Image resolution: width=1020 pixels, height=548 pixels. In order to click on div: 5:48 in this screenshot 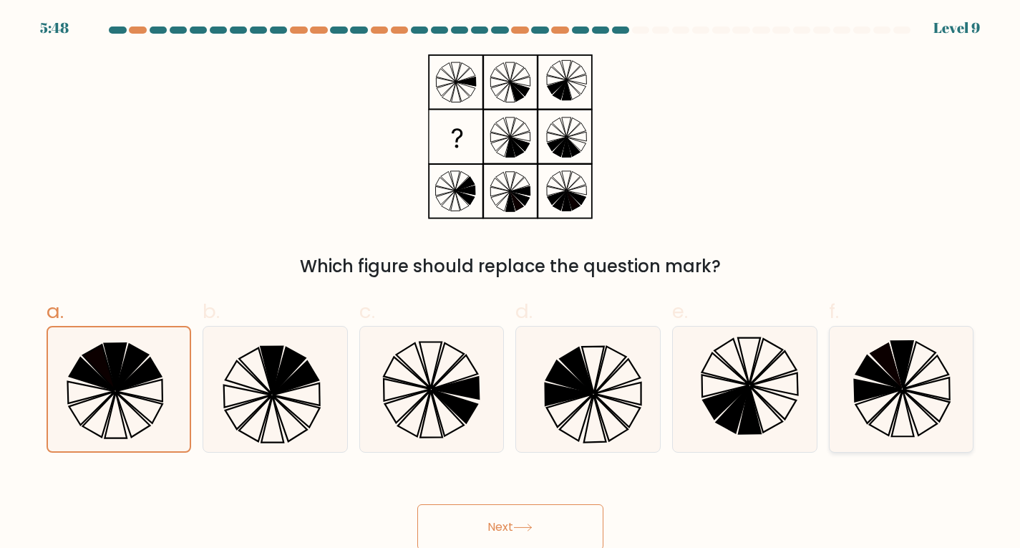, I will do `click(54, 28)`.